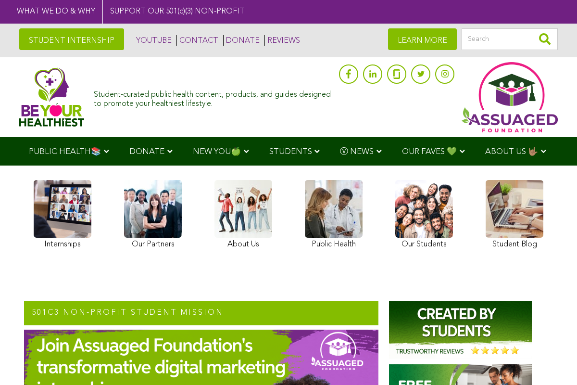 The image size is (577, 385). Describe the element at coordinates (512, 152) in the screenshot. I see `span: ABOUT US 🤟🏽` at that location.